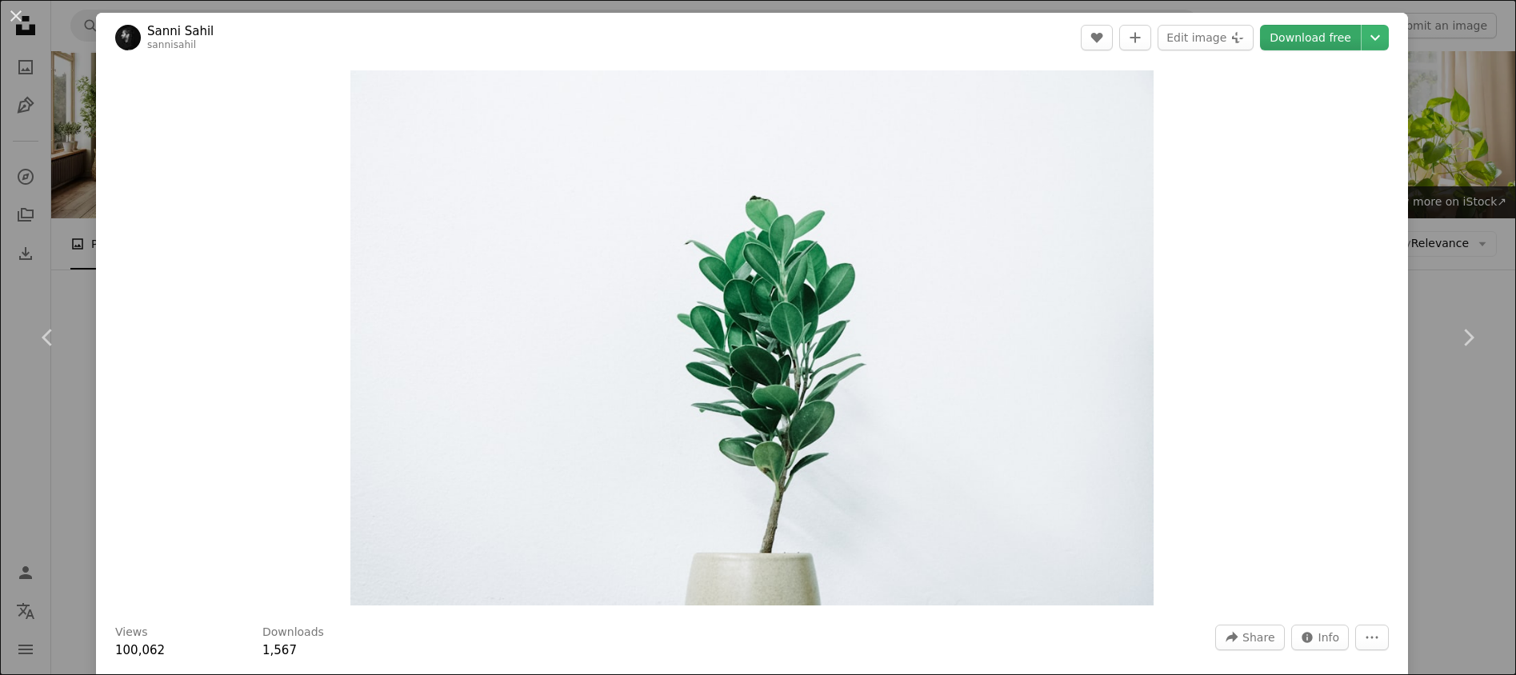  I want to click on button: Zoom in on this image, so click(752, 338).